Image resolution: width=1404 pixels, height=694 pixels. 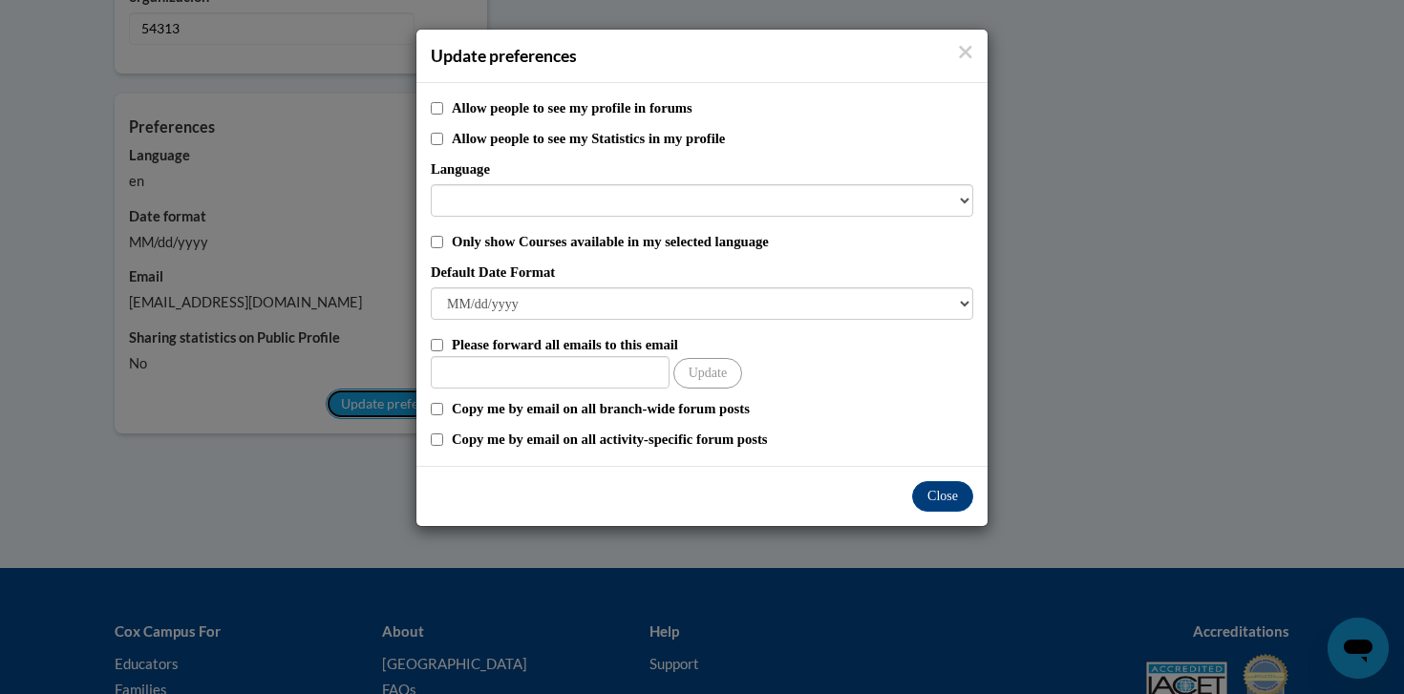 I want to click on label: Please forward all emails to this email, so click(x=712, y=345).